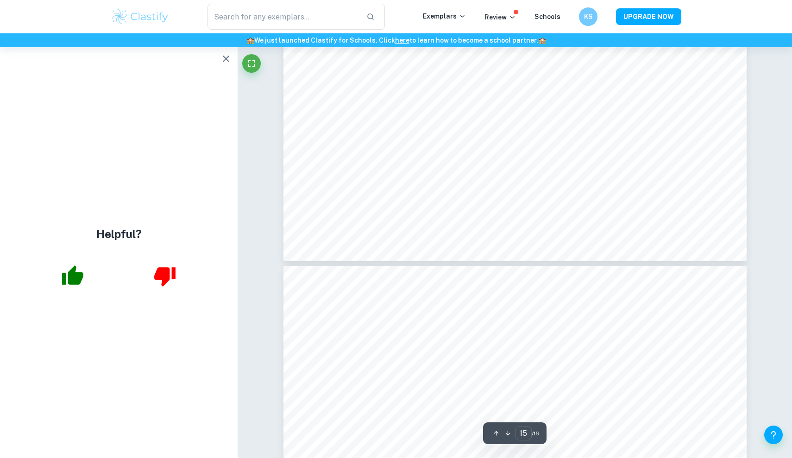 This screenshot has height=458, width=792. What do you see at coordinates (119, 234) in the screenshot?
I see `h4: Helpful?` at bounding box center [119, 234].